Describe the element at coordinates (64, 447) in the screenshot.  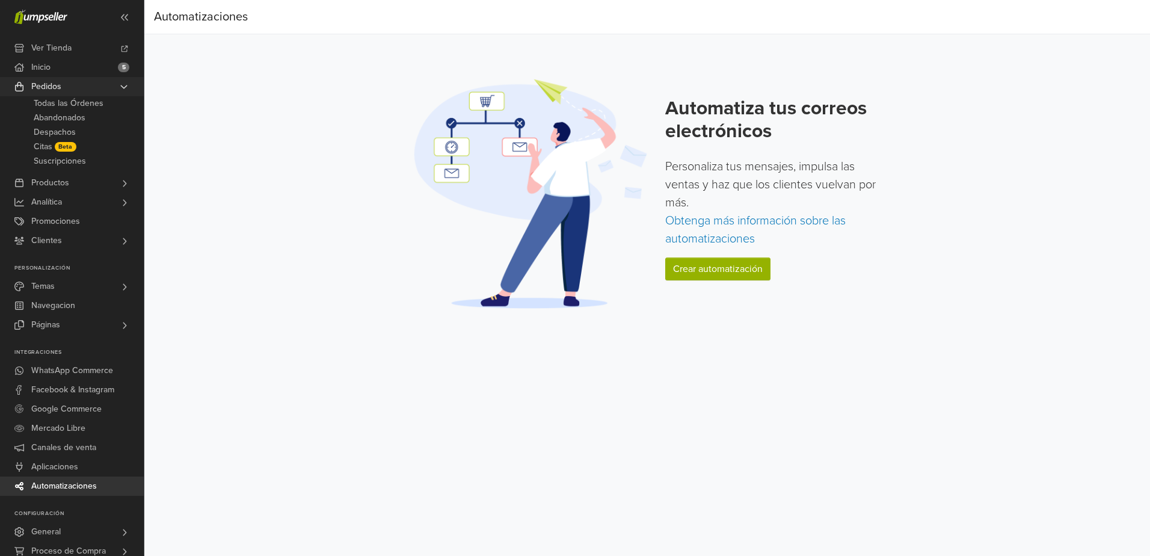
I see `span: Canales de venta` at that location.